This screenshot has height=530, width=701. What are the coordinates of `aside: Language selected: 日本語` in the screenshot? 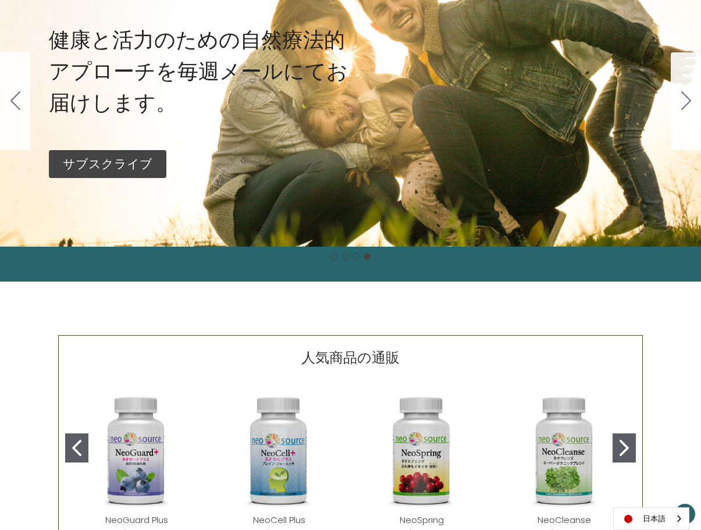 It's located at (651, 518).